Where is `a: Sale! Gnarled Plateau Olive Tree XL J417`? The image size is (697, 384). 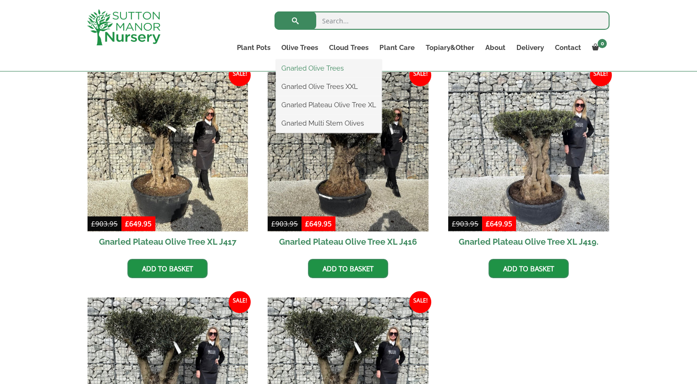
a: Sale! Gnarled Plateau Olive Tree XL J417 is located at coordinates (168, 161).